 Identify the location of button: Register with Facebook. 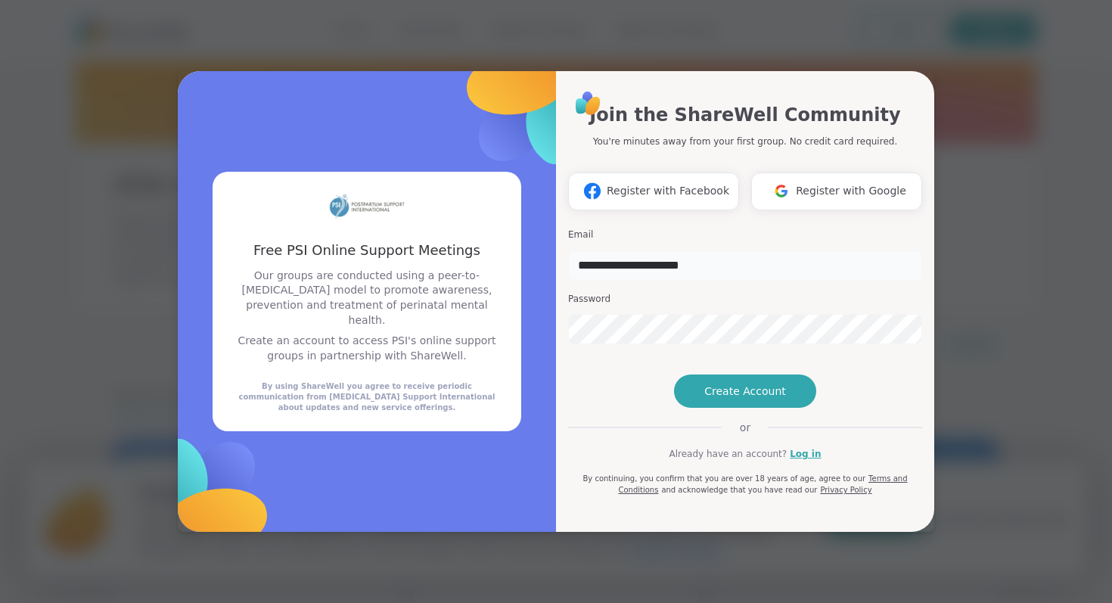
(654, 191).